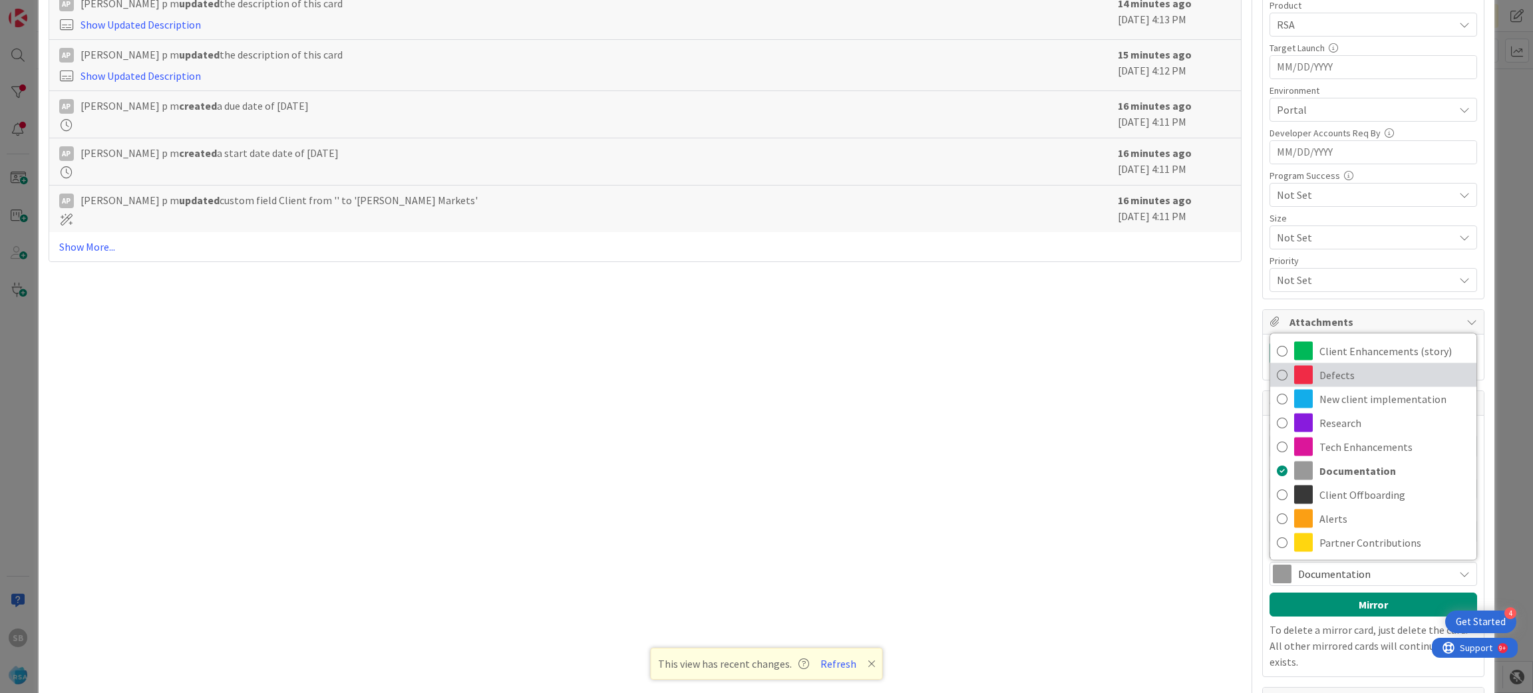 The image size is (1533, 693). What do you see at coordinates (1373, 133) in the screenshot?
I see `div: Developer Accounts Req By` at bounding box center [1373, 133].